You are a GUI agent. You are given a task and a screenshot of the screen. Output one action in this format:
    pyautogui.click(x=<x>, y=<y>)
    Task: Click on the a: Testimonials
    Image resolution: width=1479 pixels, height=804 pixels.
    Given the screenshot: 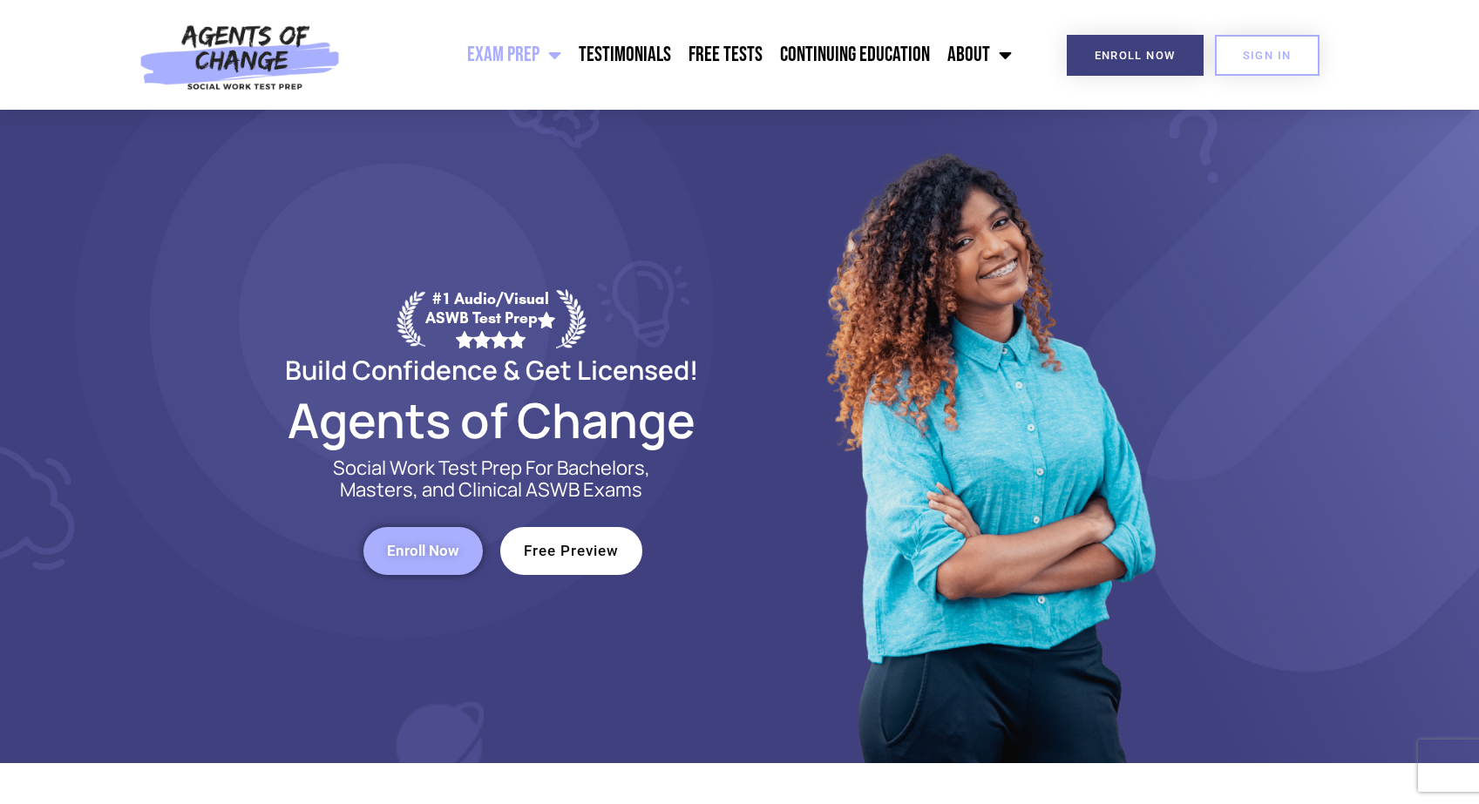 What is the action you would take?
    pyautogui.click(x=625, y=55)
    